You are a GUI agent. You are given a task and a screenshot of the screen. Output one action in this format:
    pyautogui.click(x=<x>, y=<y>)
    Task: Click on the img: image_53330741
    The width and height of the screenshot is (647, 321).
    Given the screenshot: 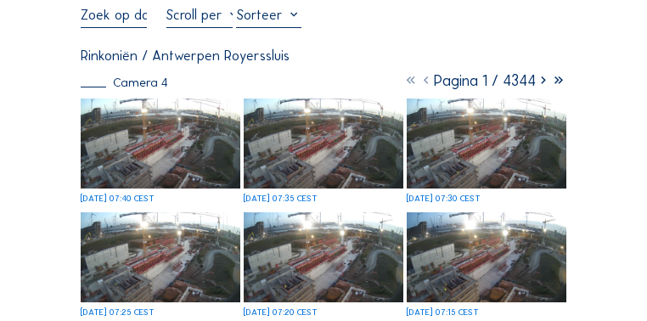 What is the action you would take?
    pyautogui.click(x=324, y=257)
    